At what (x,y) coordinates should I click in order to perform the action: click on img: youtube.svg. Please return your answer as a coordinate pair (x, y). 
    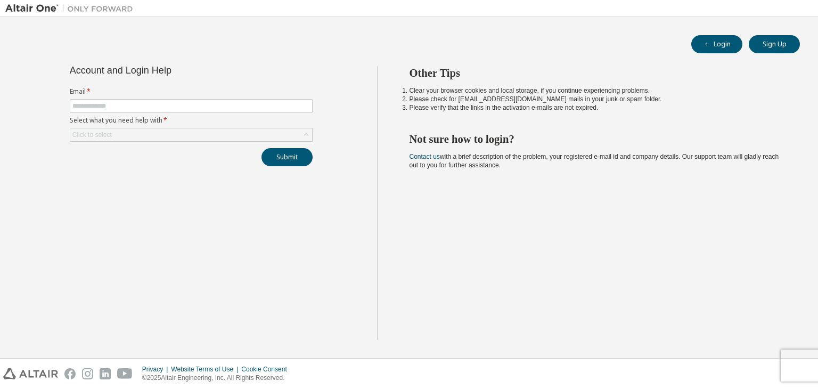
    Looking at the image, I should click on (125, 373).